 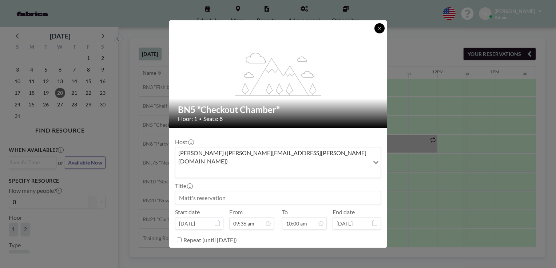 I want to click on label: To, so click(x=285, y=212).